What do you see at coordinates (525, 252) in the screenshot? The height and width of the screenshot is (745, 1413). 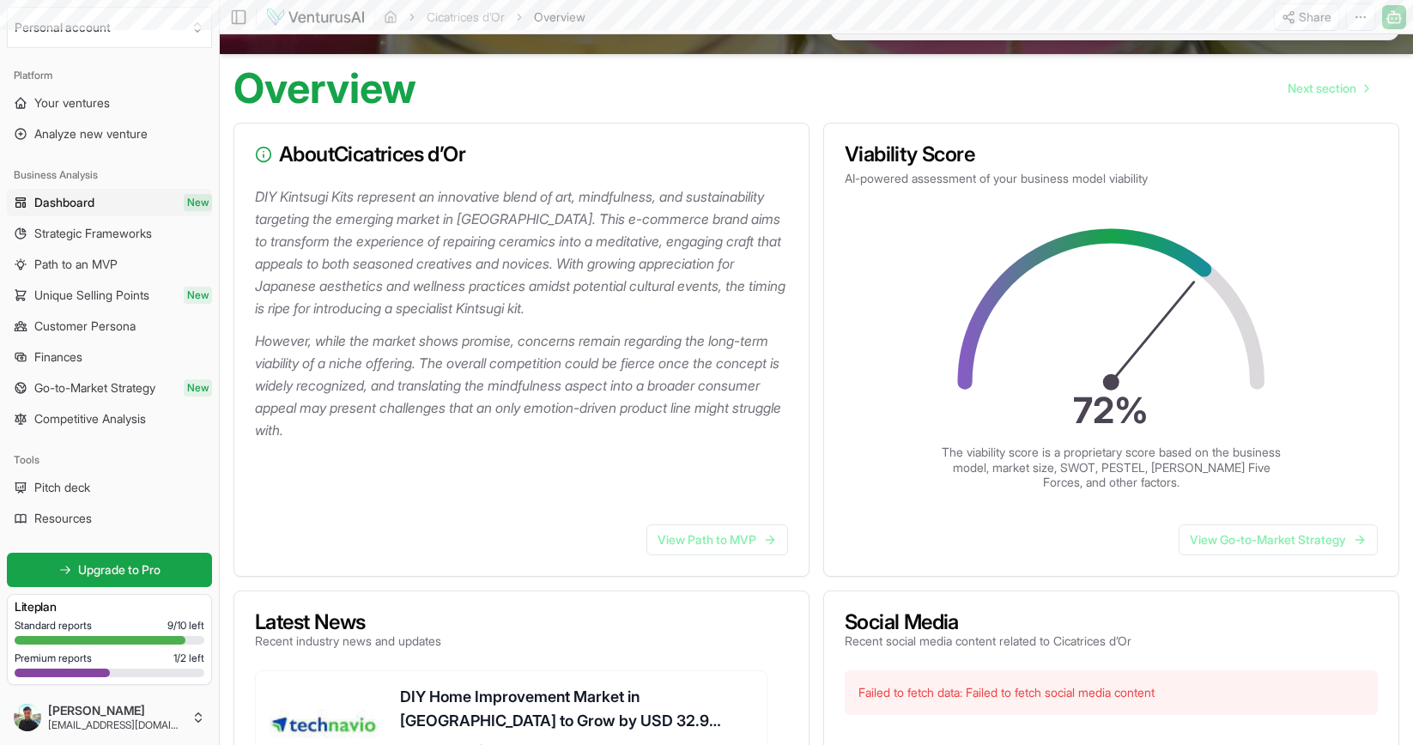 I see `p: DIY Kintsugi Kits represent an innovative blend of art, mindfulness, and sustainability targeting...` at bounding box center [525, 252].